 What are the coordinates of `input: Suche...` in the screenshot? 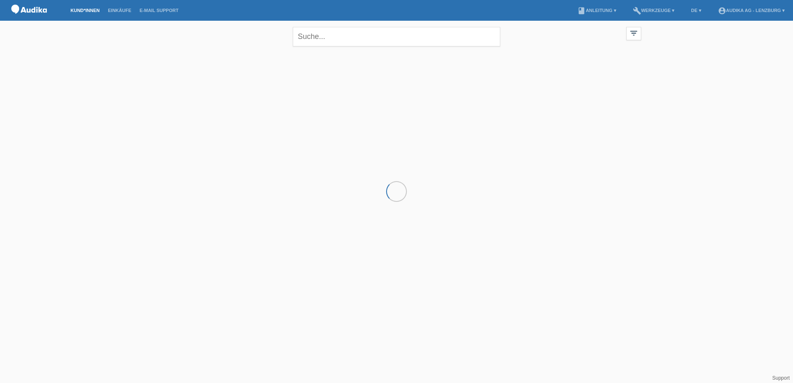 It's located at (396, 36).